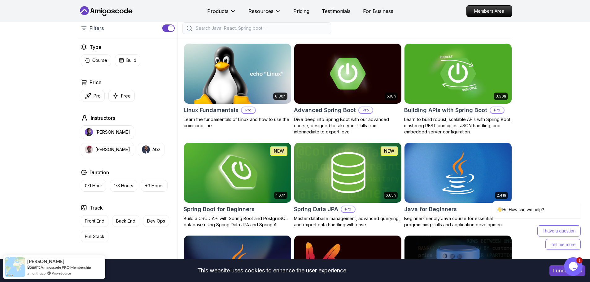 This screenshot has width=590, height=282. I want to click on p: Full Stack, so click(94, 237).